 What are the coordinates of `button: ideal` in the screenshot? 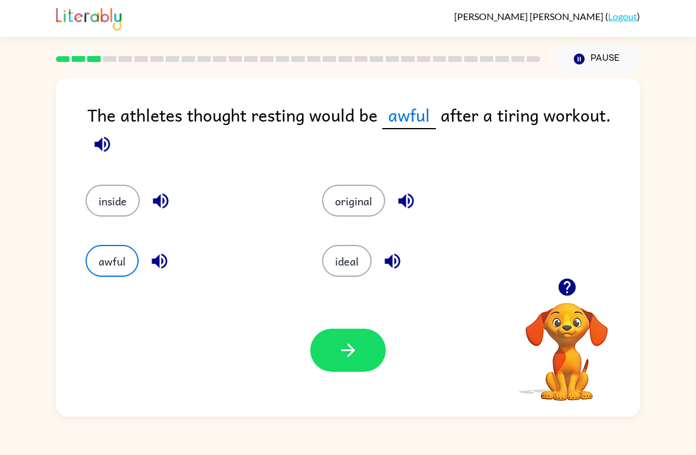 It's located at (347, 261).